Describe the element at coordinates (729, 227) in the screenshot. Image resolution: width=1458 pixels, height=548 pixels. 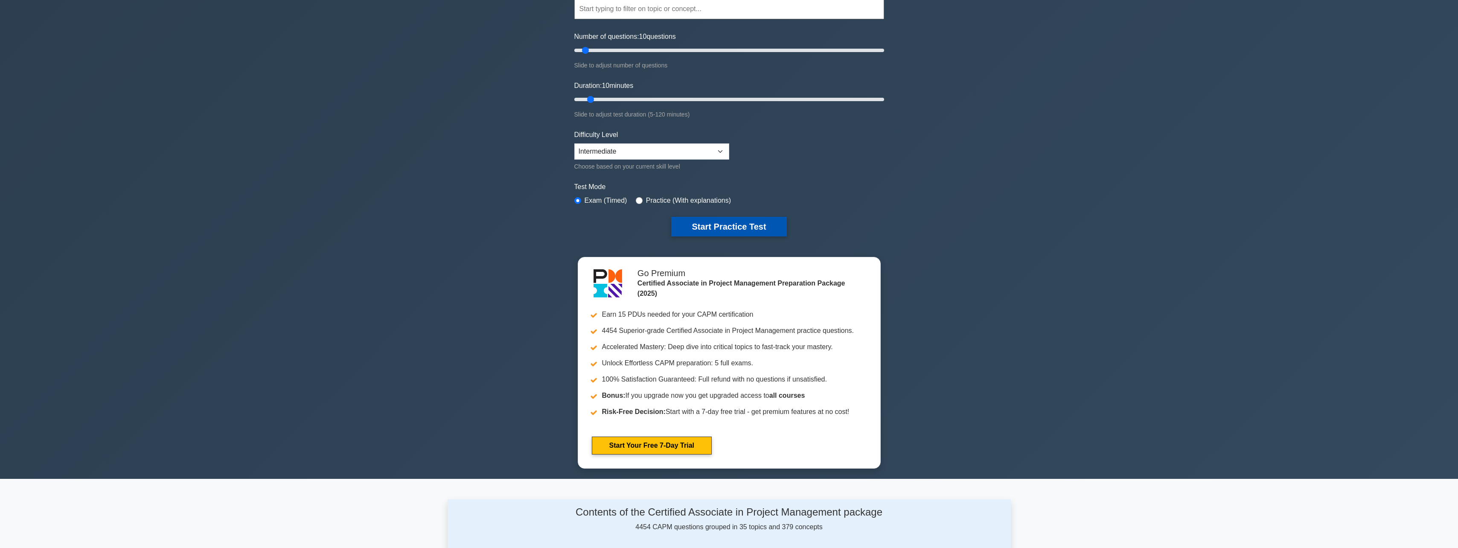
I see `button: Start Practice Test` at that location.